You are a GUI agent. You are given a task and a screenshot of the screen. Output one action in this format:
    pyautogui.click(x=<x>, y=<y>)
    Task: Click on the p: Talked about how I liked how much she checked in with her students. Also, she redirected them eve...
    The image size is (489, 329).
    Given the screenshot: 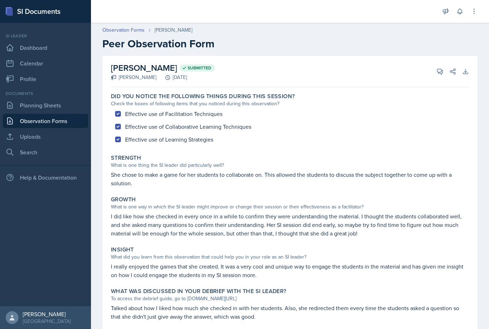 What is the action you would take?
    pyautogui.click(x=290, y=312)
    